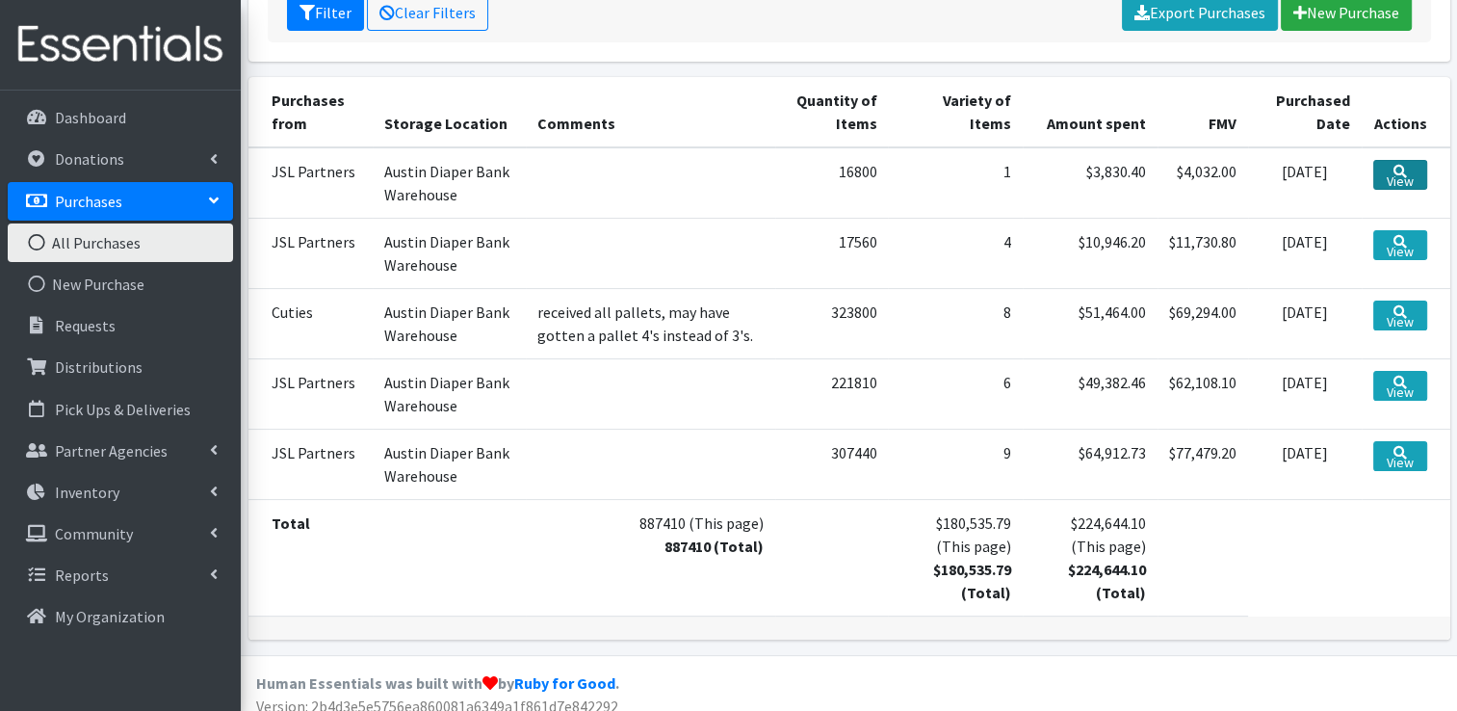 The height and width of the screenshot is (711, 1457). What do you see at coordinates (93, 533) in the screenshot?
I see `p: Community` at bounding box center [93, 533].